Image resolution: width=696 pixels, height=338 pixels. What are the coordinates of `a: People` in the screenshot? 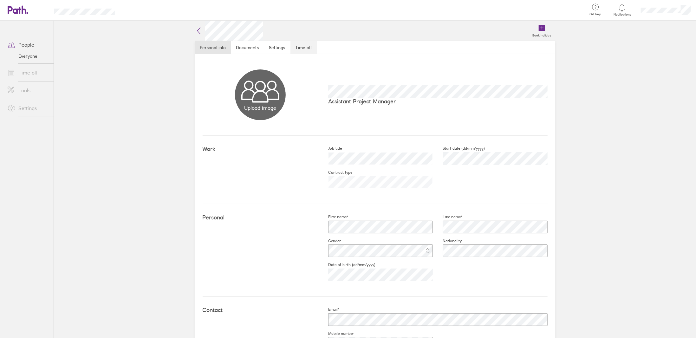 It's located at (28, 45).